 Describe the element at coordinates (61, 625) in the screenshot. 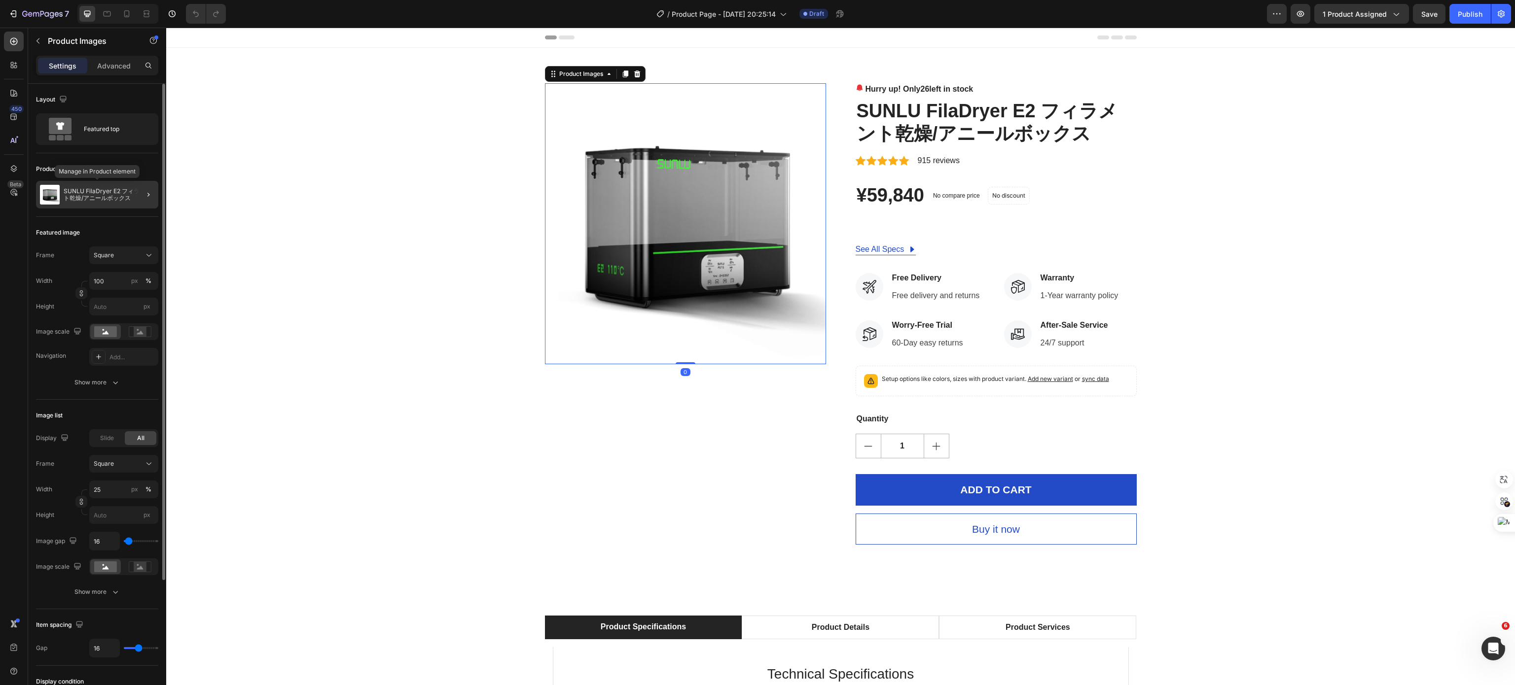

I see `div: Item spacing` at that location.